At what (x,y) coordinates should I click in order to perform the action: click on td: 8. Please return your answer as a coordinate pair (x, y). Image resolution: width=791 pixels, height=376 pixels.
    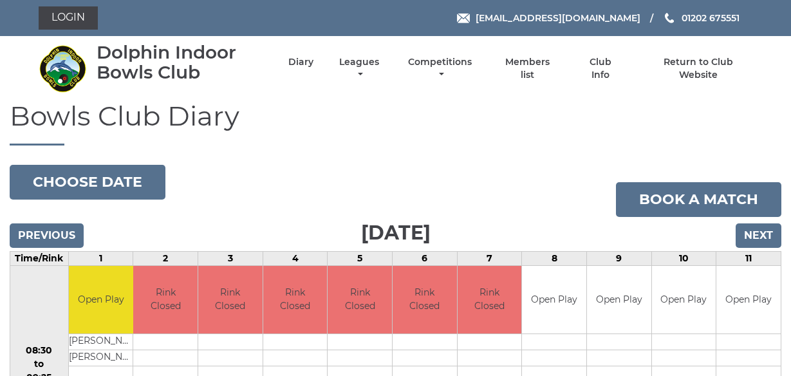
    Looking at the image, I should click on (554, 259).